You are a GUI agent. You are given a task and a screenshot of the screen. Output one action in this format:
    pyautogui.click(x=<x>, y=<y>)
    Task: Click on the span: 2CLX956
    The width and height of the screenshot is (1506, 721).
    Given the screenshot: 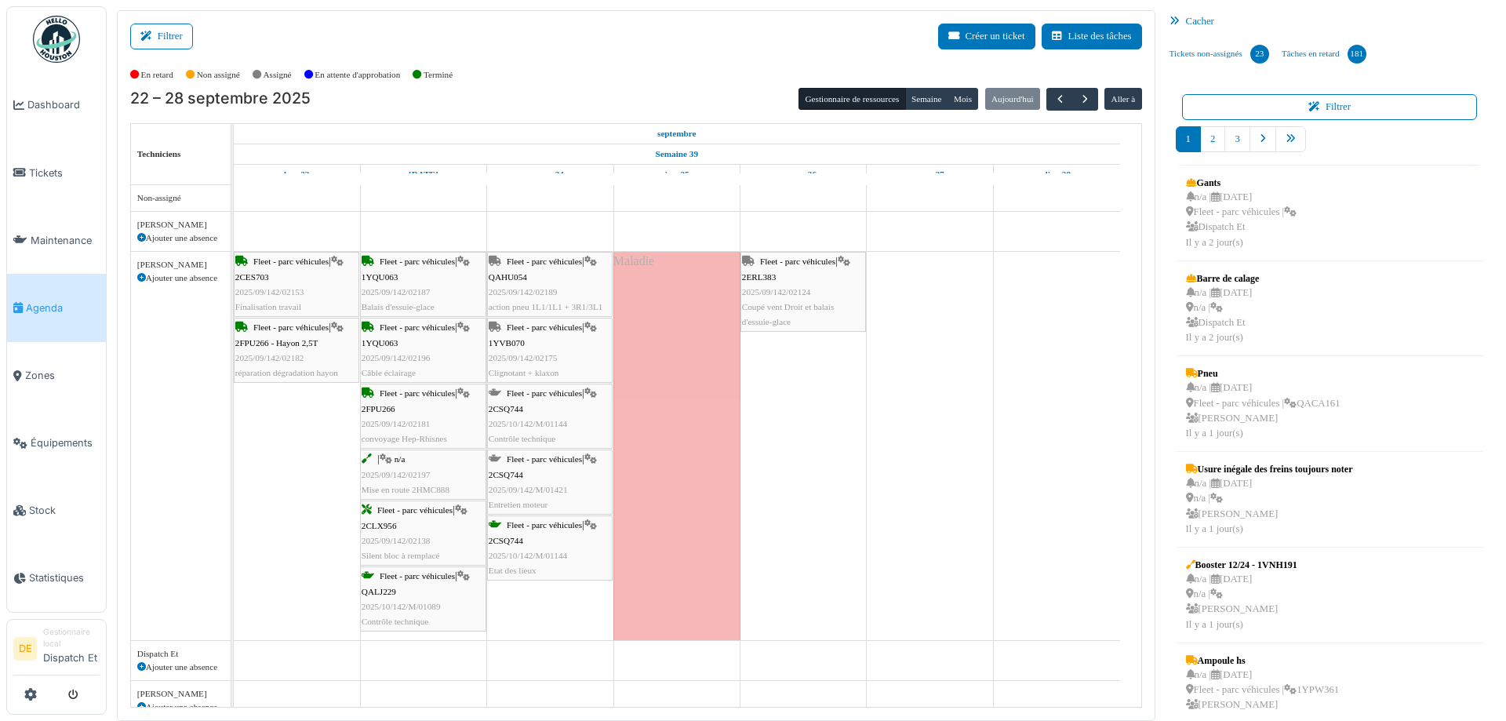 What is the action you would take?
    pyautogui.click(x=379, y=526)
    